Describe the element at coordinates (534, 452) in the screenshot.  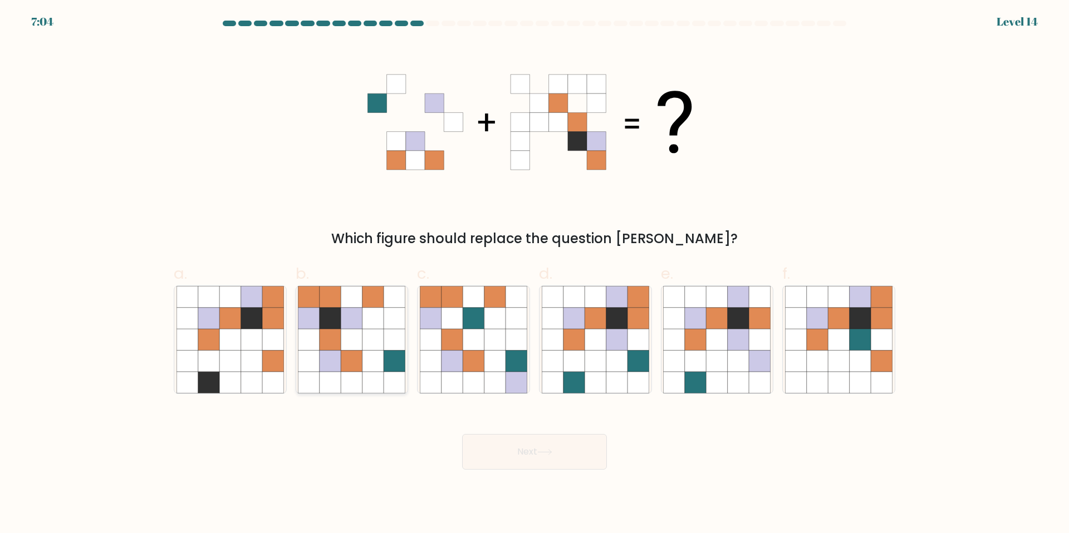
I see `button: Next` at that location.